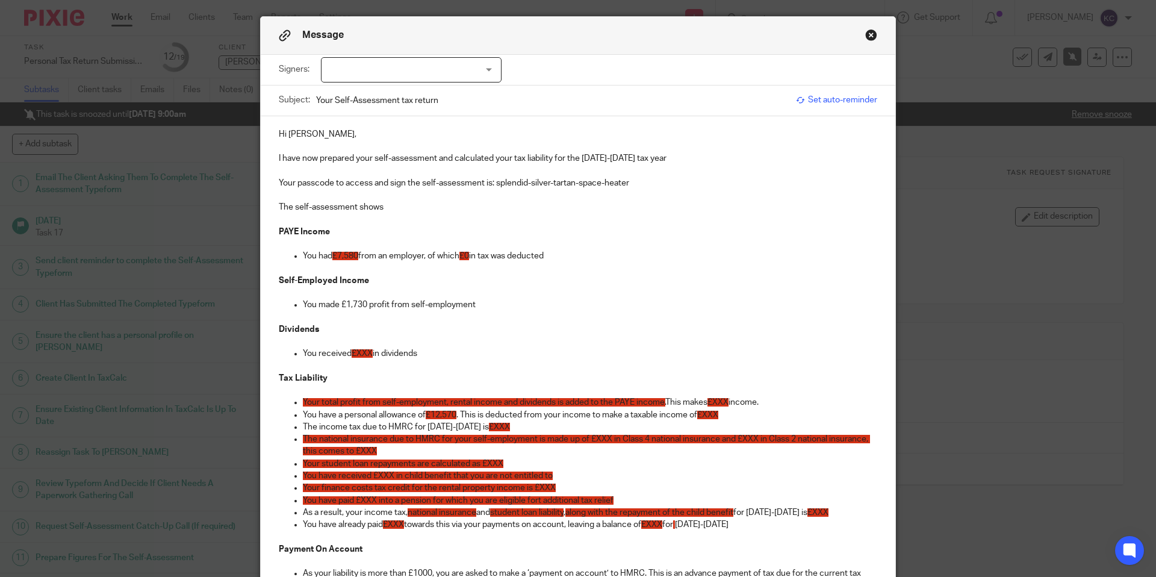 The width and height of the screenshot is (1156, 577). Describe the element at coordinates (484, 402) in the screenshot. I see `span: Your total profit from self-employment, rental income and dividends is added to the PAYE income.` at that location.